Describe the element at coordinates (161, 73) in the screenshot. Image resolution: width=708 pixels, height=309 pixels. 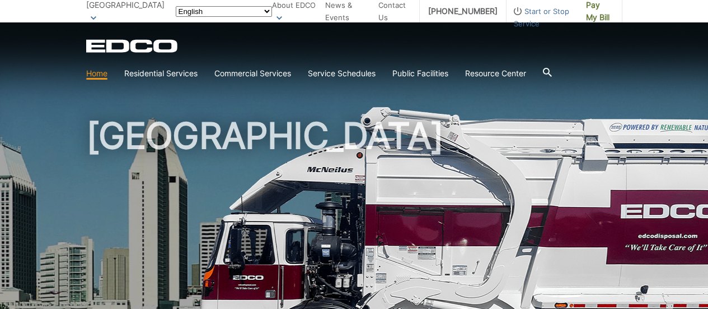
I see `a: Residential Services` at that location.